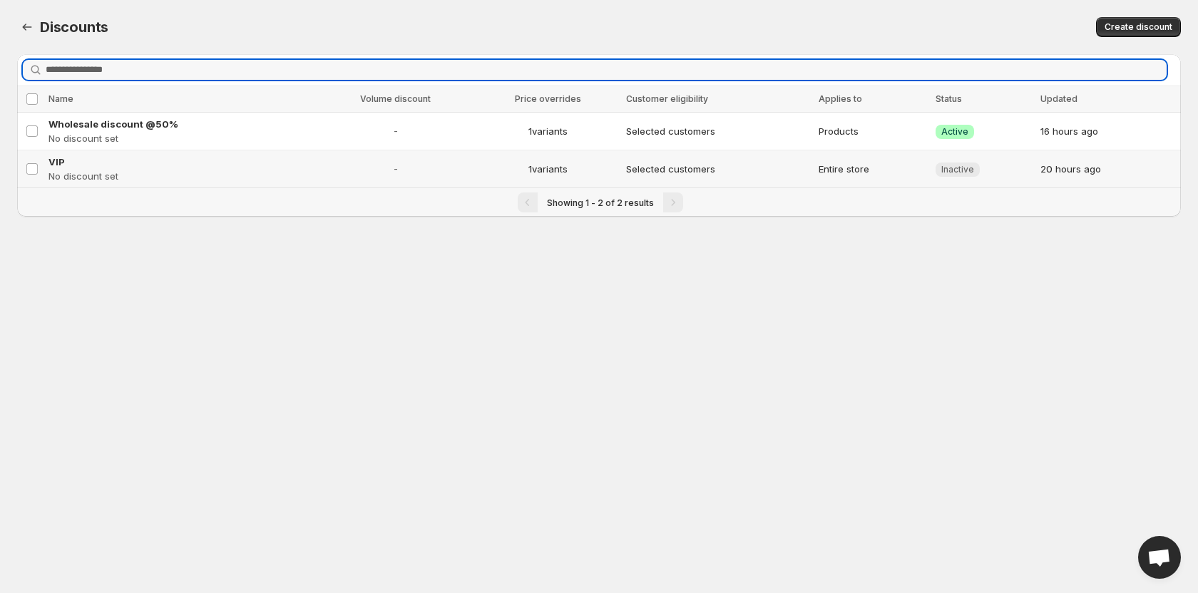  What do you see at coordinates (667, 98) in the screenshot?
I see `span: Customer eligibility` at bounding box center [667, 98].